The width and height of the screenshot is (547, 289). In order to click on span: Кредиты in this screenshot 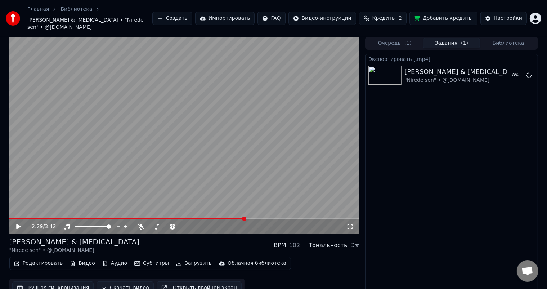, I will do `click(384, 18)`.